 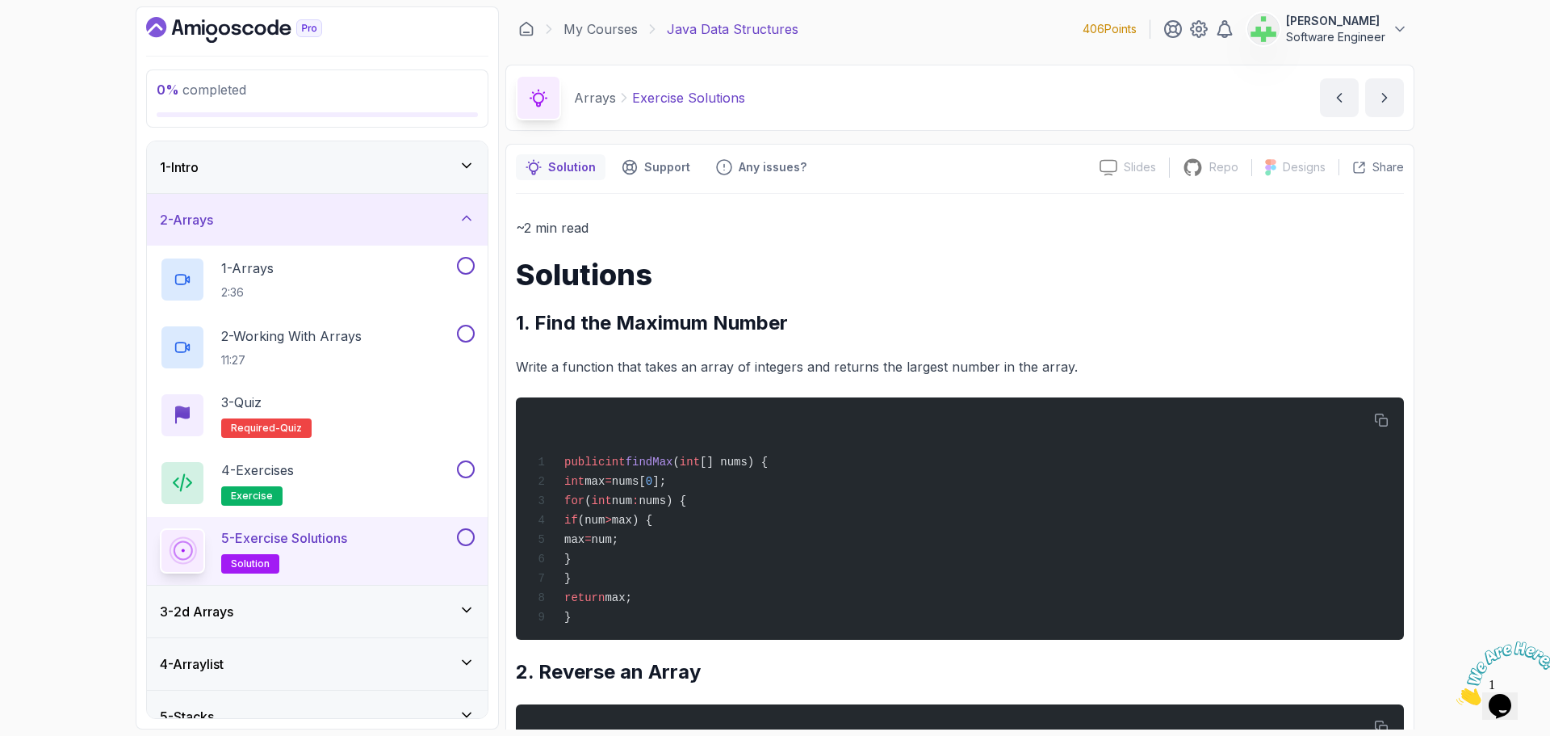 I want to click on p: Arrays, so click(x=595, y=98).